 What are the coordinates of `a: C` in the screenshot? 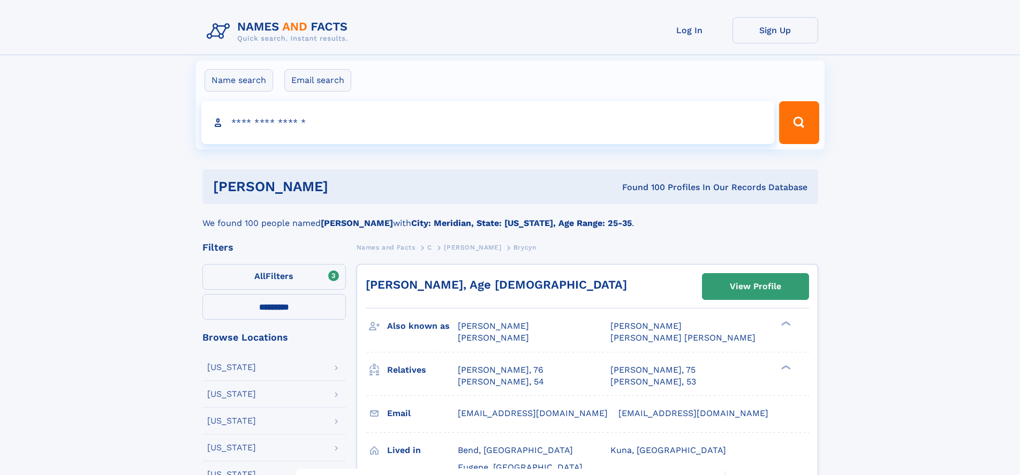 It's located at (430, 247).